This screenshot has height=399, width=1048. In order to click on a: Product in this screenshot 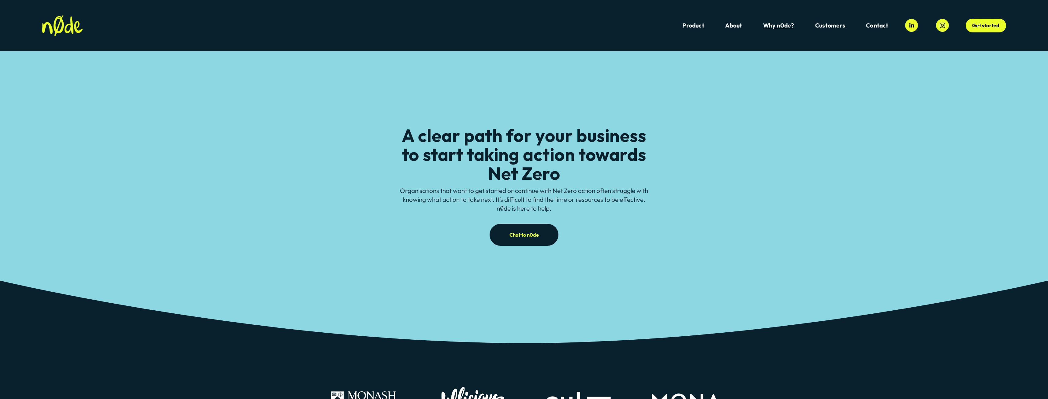, I will do `click(693, 25)`.